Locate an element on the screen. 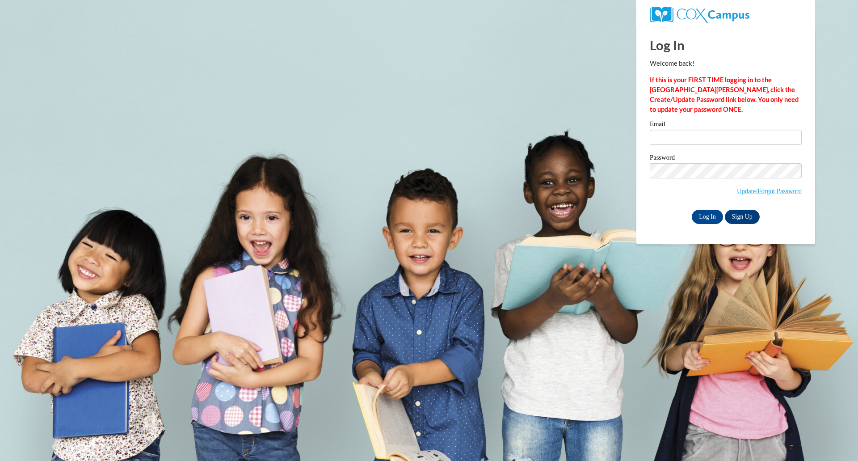 The height and width of the screenshot is (461, 858). h1: Log In is located at coordinates (726, 45).